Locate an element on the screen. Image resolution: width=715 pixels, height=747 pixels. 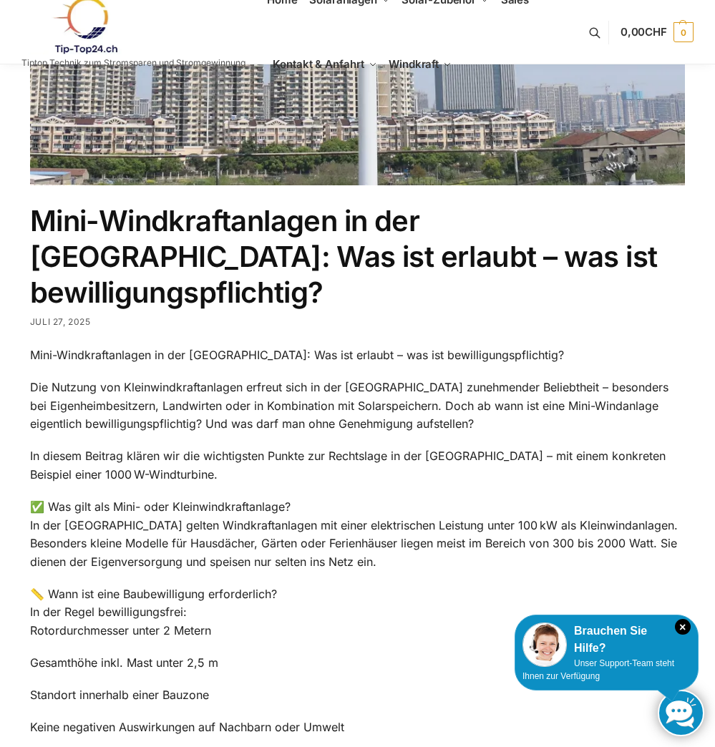
span: Kontakt & Anfahrt is located at coordinates (318, 64).